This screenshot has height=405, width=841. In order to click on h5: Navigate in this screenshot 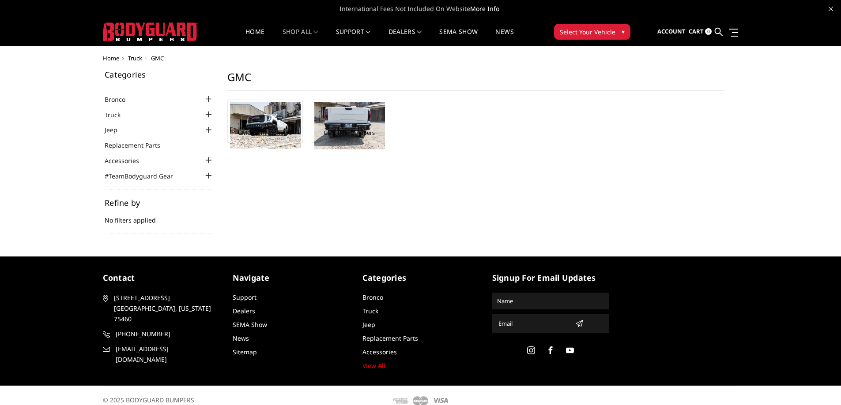, I will do `click(291, 278)`.